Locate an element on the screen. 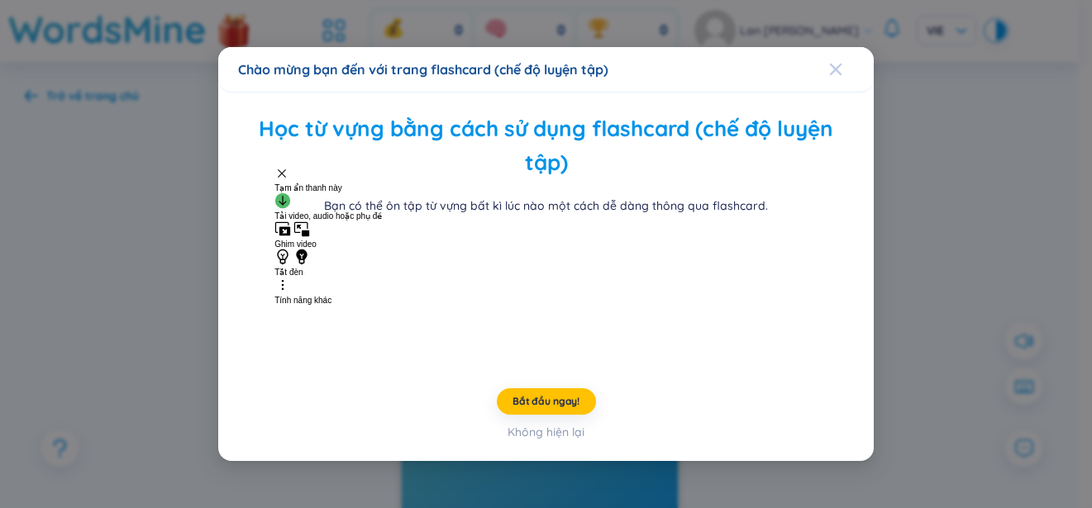 This screenshot has width=1092, height=508. div: Không hiện lại is located at coordinates (545, 432).